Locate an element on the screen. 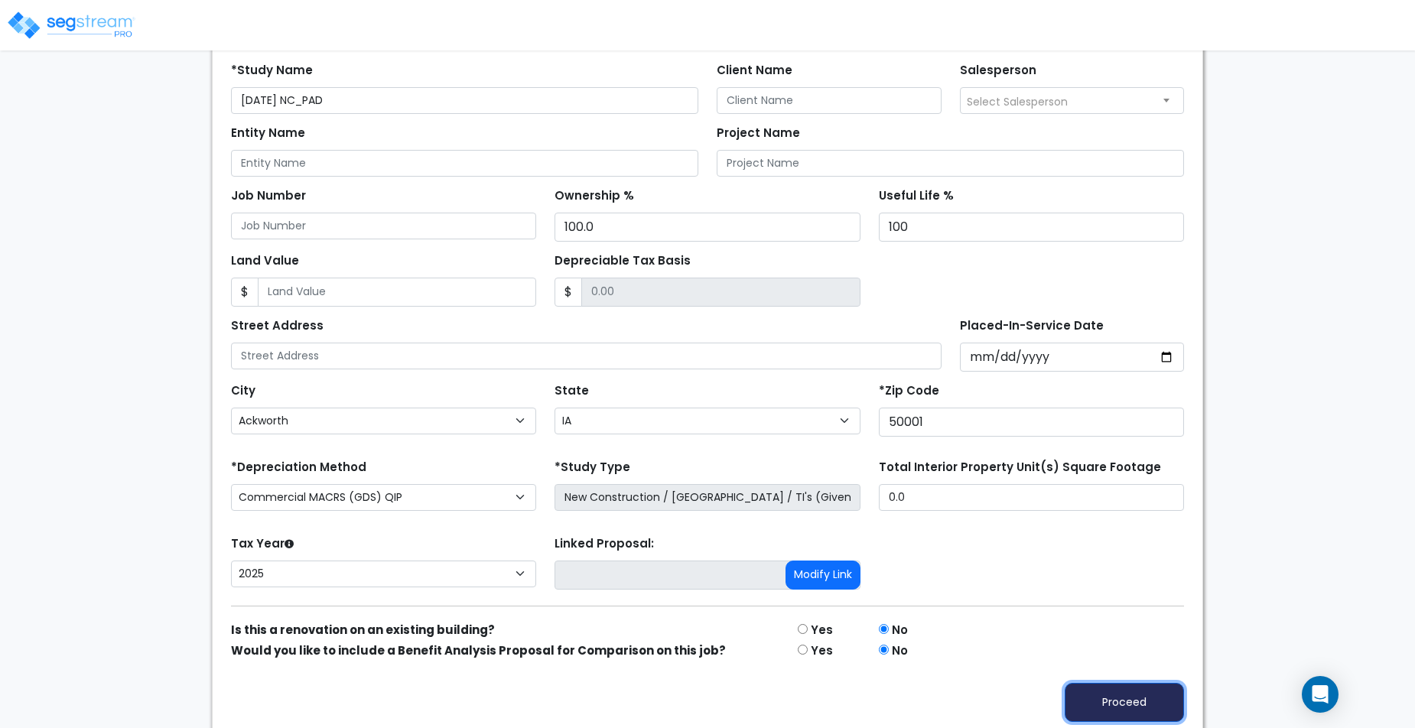  input: Study Name is located at coordinates (464, 100).